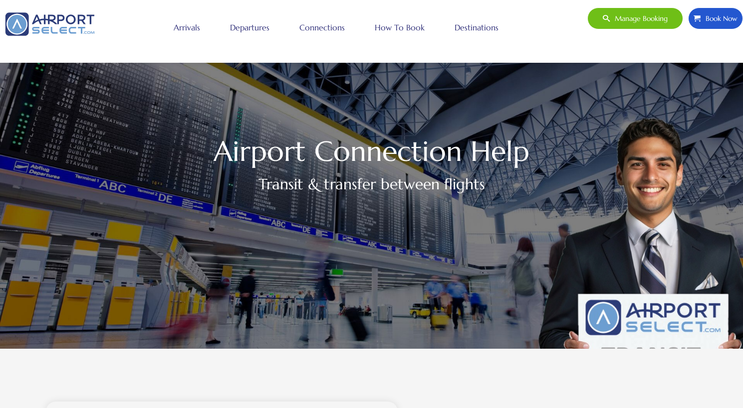 This screenshot has width=743, height=408. I want to click on span: Book Now, so click(719, 18).